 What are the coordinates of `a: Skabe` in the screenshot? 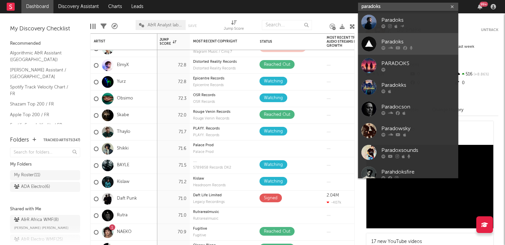 It's located at (123, 115).